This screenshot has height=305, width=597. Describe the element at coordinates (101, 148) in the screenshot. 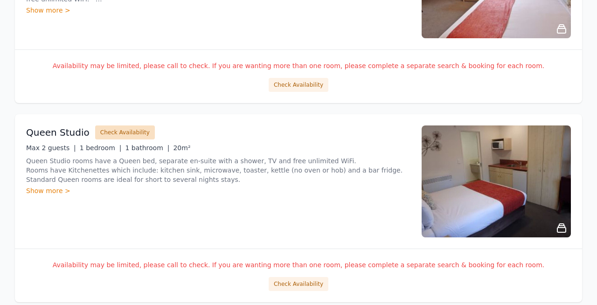

I see `span: 1 bedroom |` at that location.